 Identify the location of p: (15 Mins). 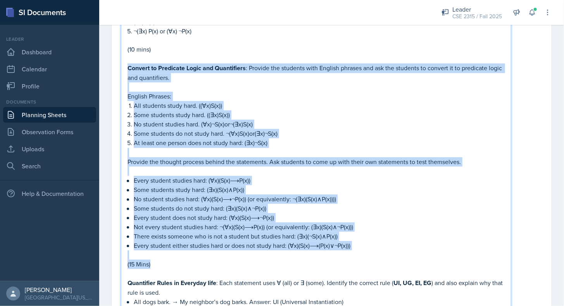
(316, 264).